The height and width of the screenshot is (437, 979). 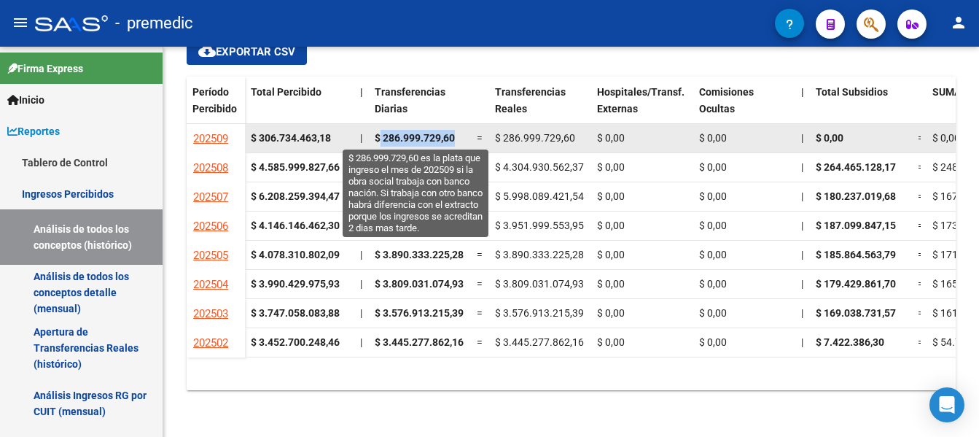 What do you see at coordinates (850, 342) in the screenshot?
I see `span: $ 7.422.386,30` at bounding box center [850, 342].